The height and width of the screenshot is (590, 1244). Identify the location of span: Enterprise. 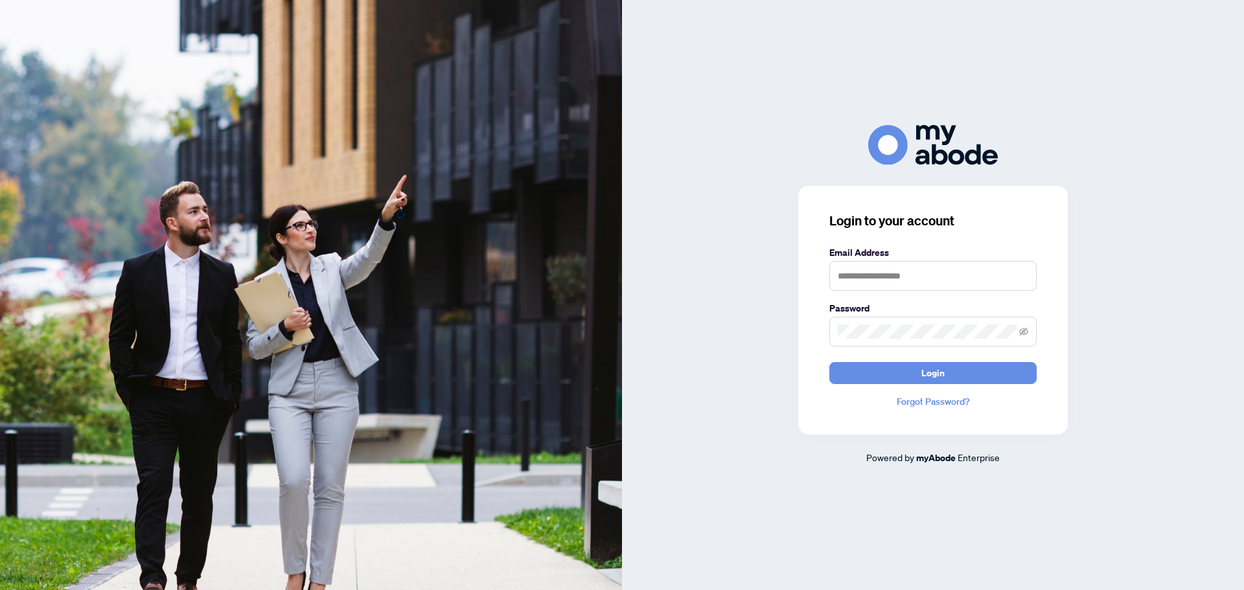
(979, 458).